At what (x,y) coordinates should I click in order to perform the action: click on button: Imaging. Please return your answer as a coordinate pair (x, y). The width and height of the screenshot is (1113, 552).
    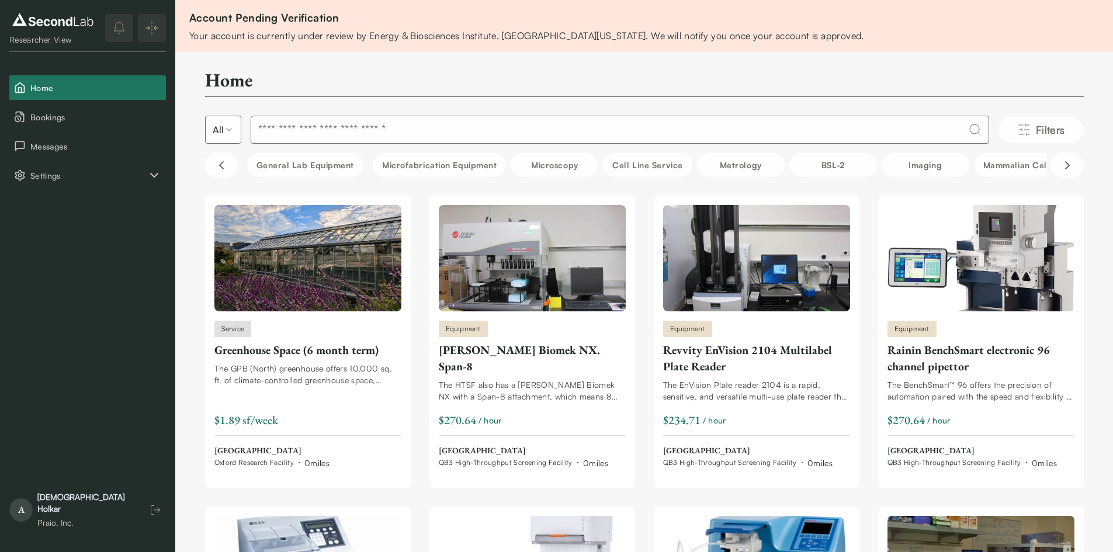
    Looking at the image, I should click on (925, 165).